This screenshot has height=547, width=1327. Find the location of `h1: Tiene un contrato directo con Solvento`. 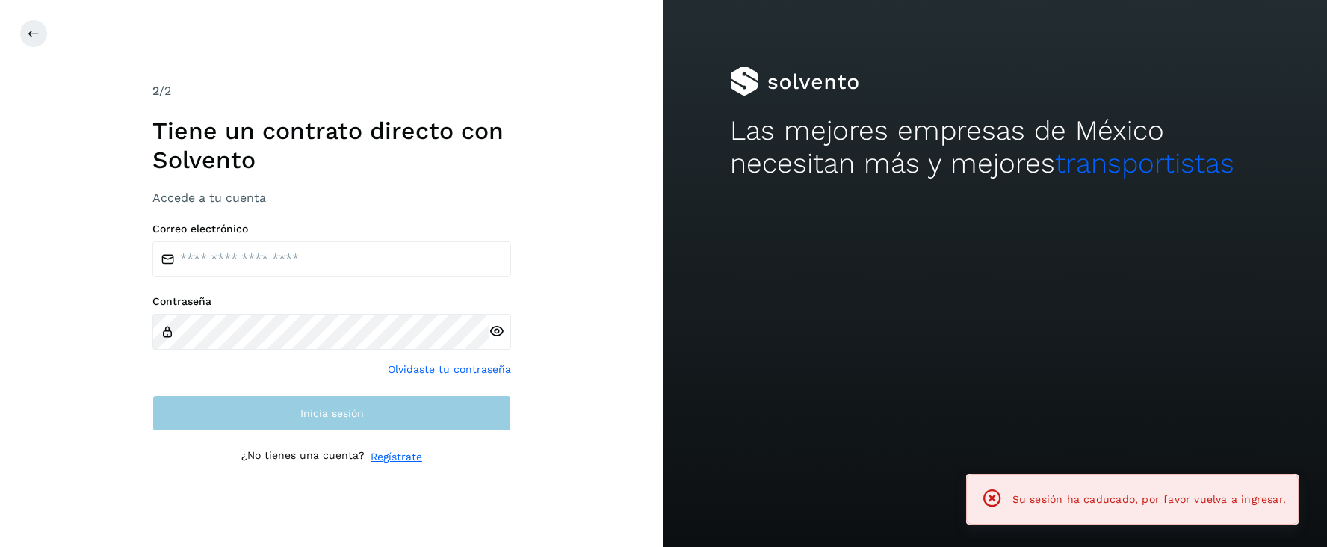

h1: Tiene un contrato directo con Solvento is located at coordinates (332, 145).